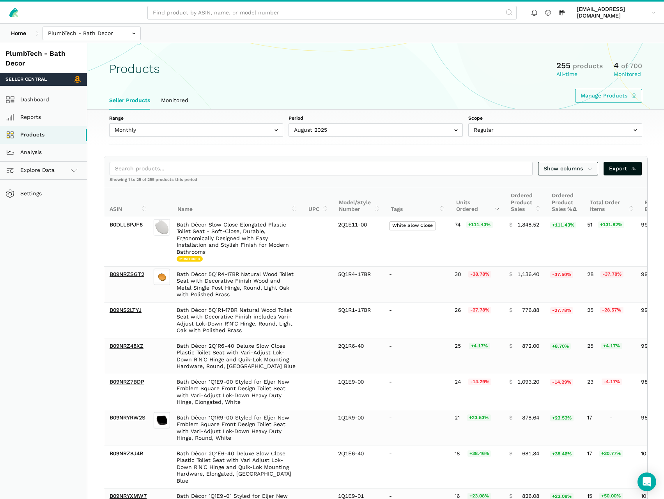  What do you see at coordinates (418, 203) in the screenshot?
I see `th: Tags: activate to sort column ascending` at bounding box center [418, 203].